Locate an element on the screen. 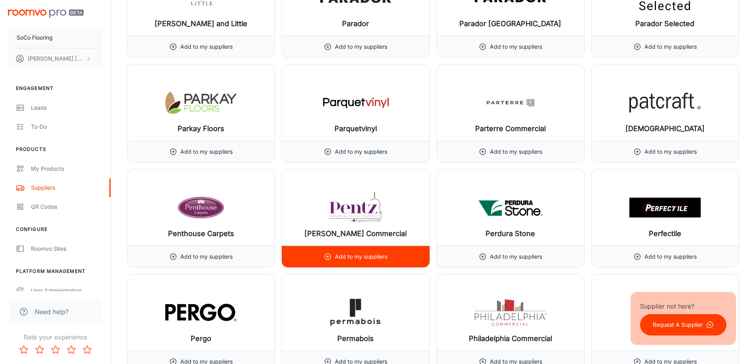 This screenshot has width=755, height=364. img: Penthouse Carpets is located at coordinates (201, 208).